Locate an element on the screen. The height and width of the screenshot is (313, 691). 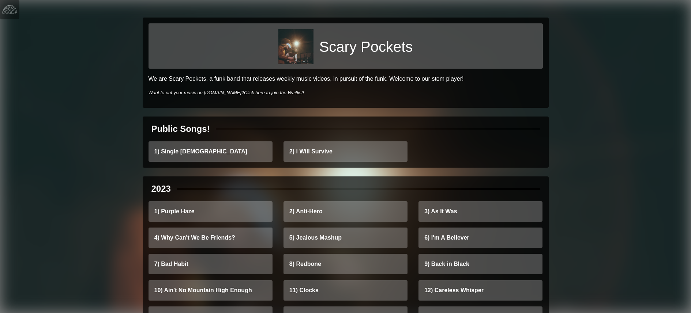
a: 10) Ain't No Mountain High Enough is located at coordinates (210, 291).